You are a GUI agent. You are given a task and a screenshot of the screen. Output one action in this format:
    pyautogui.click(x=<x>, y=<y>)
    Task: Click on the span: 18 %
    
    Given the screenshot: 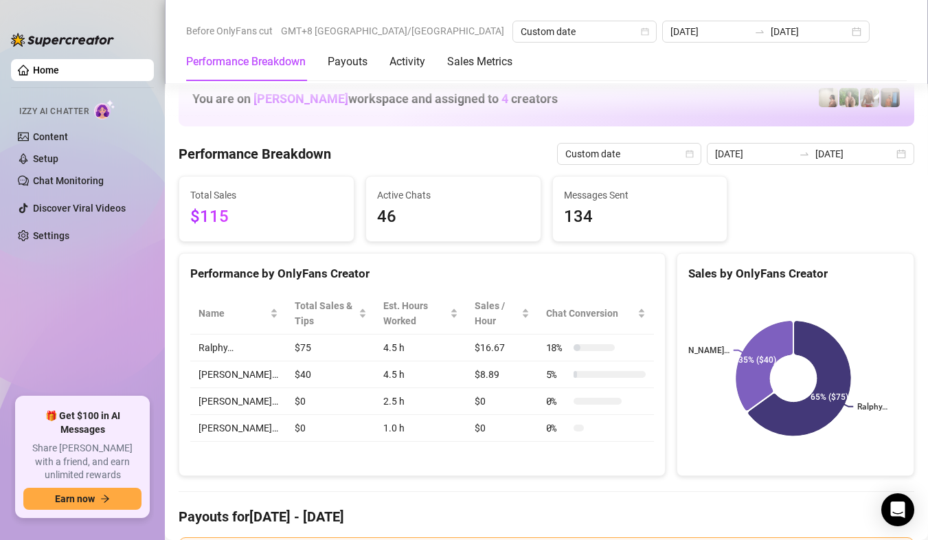 What is the action you would take?
    pyautogui.click(x=557, y=347)
    